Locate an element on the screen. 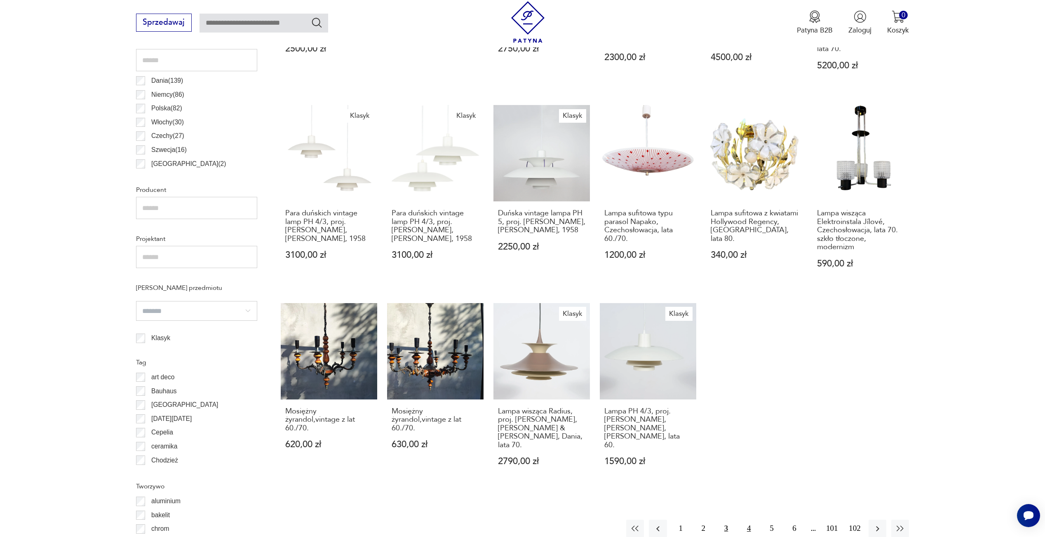  p: bakelit is located at coordinates (160, 516).